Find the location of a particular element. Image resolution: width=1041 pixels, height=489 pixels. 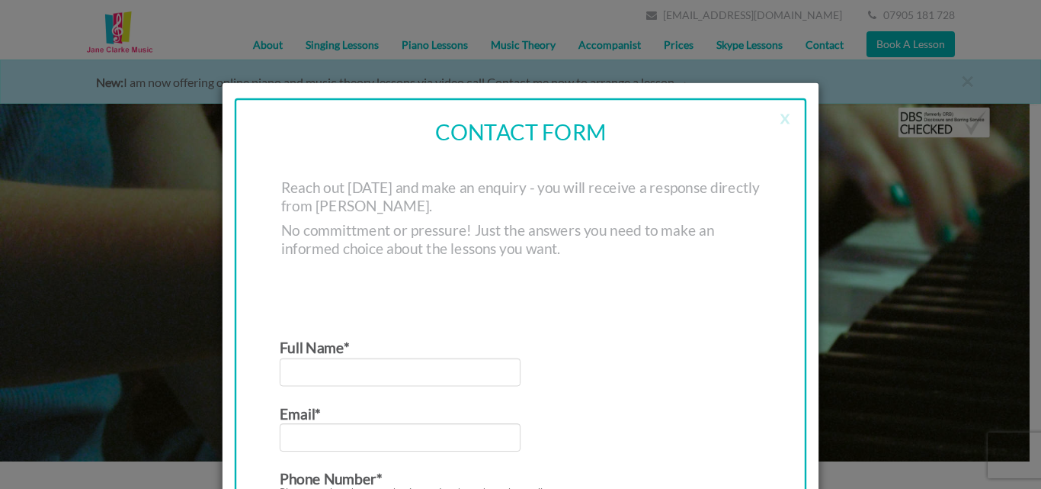

p: No committment or pressure! Just the answers you need to make an informed choice about the lesson... is located at coordinates (521, 239).